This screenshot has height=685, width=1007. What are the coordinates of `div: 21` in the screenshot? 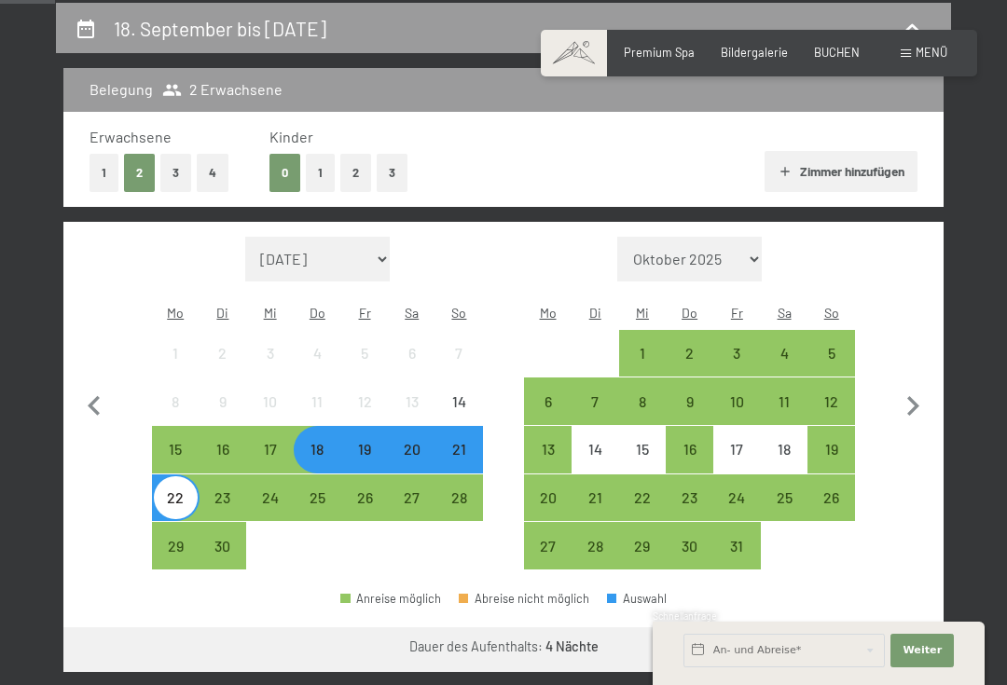 It's located at (459, 464).